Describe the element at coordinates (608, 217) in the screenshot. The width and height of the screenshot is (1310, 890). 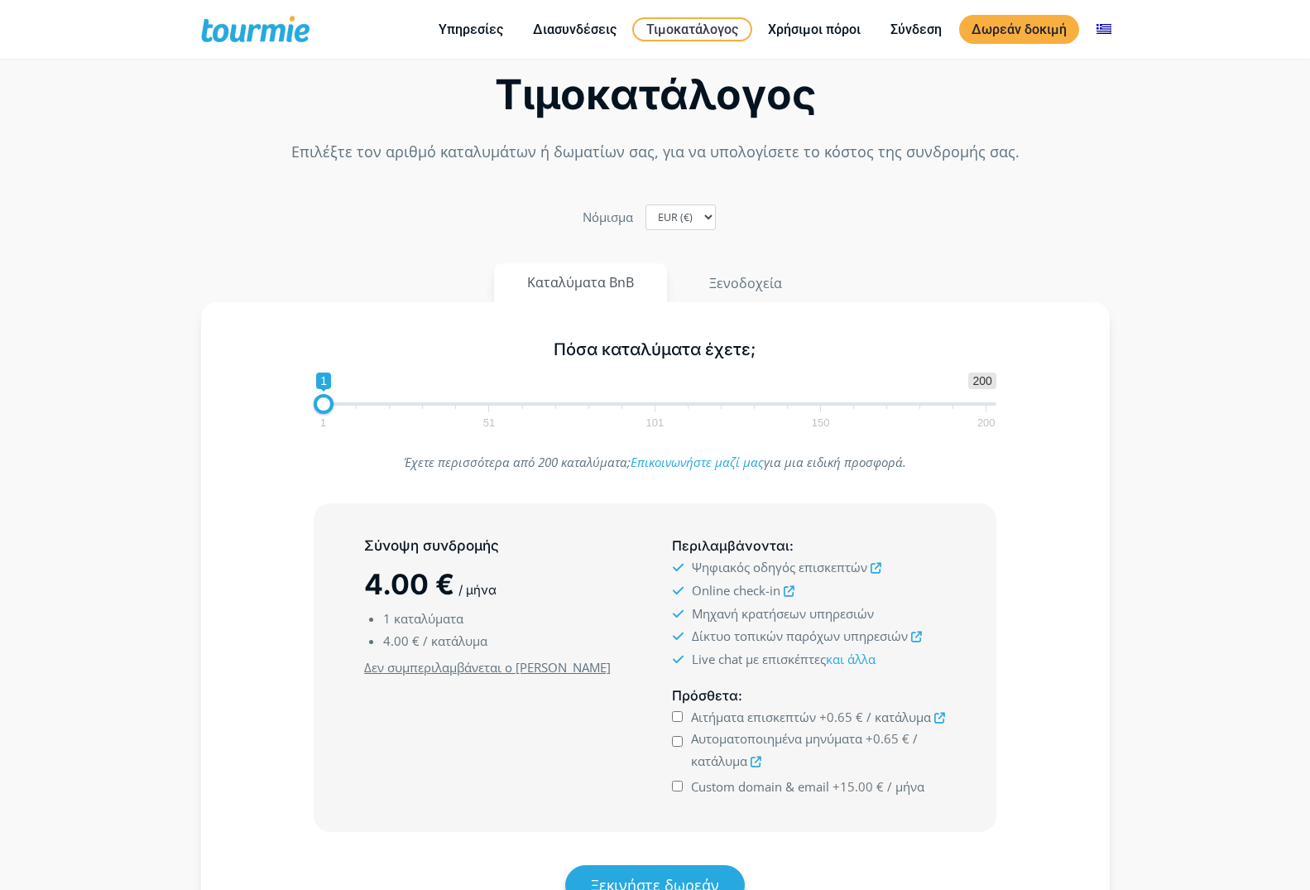
I see `label: Nόμισμα` at that location.